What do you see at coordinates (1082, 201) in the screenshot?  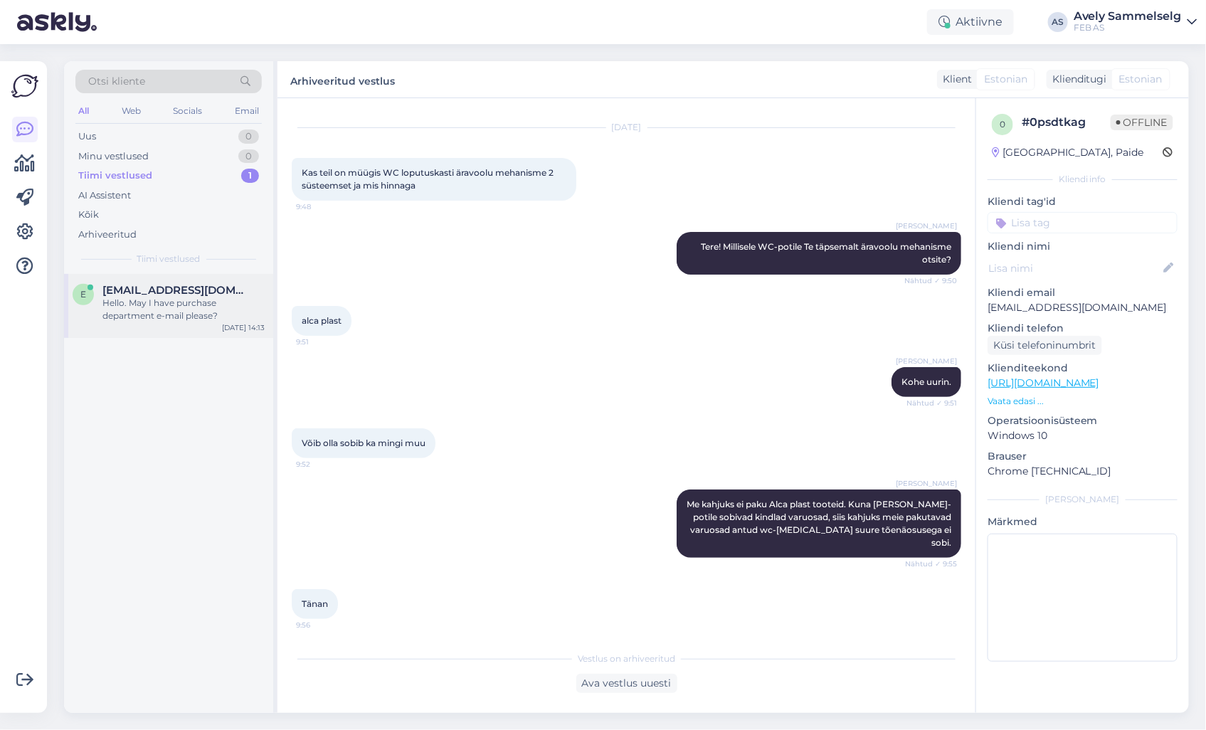 I see `p: Kliendi tag'id` at bounding box center [1082, 201].